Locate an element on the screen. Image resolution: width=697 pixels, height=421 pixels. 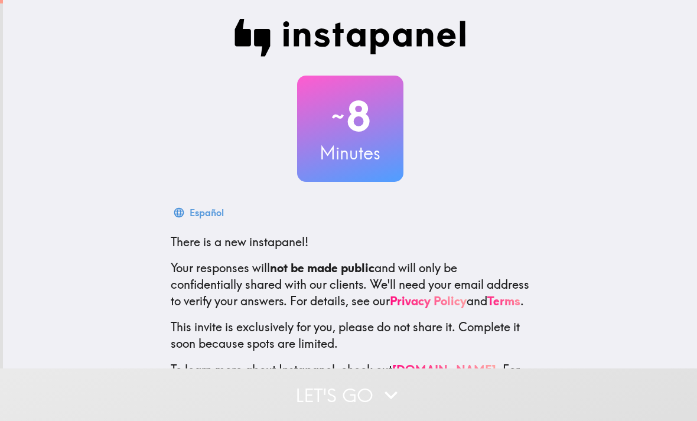
p: To learn more about Instapanel, check out . For questions or help, email us at . is located at coordinates (350, 386).